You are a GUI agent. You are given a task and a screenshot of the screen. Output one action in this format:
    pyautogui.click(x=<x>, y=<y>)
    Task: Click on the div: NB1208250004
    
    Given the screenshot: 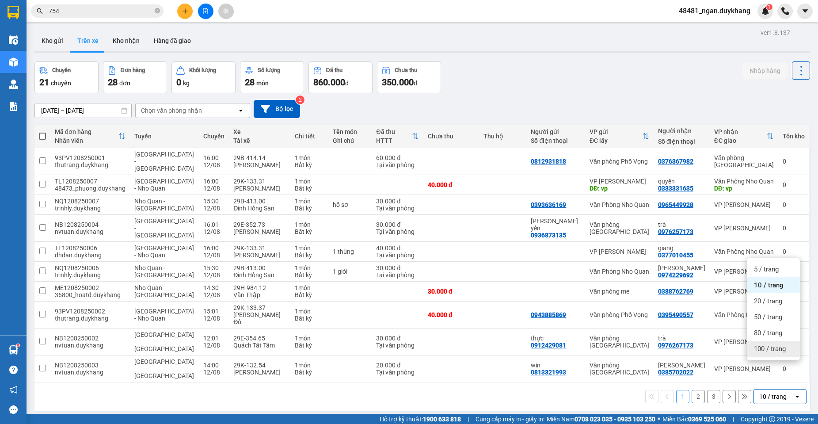 What is the action you would take?
    pyautogui.click(x=90, y=225)
    